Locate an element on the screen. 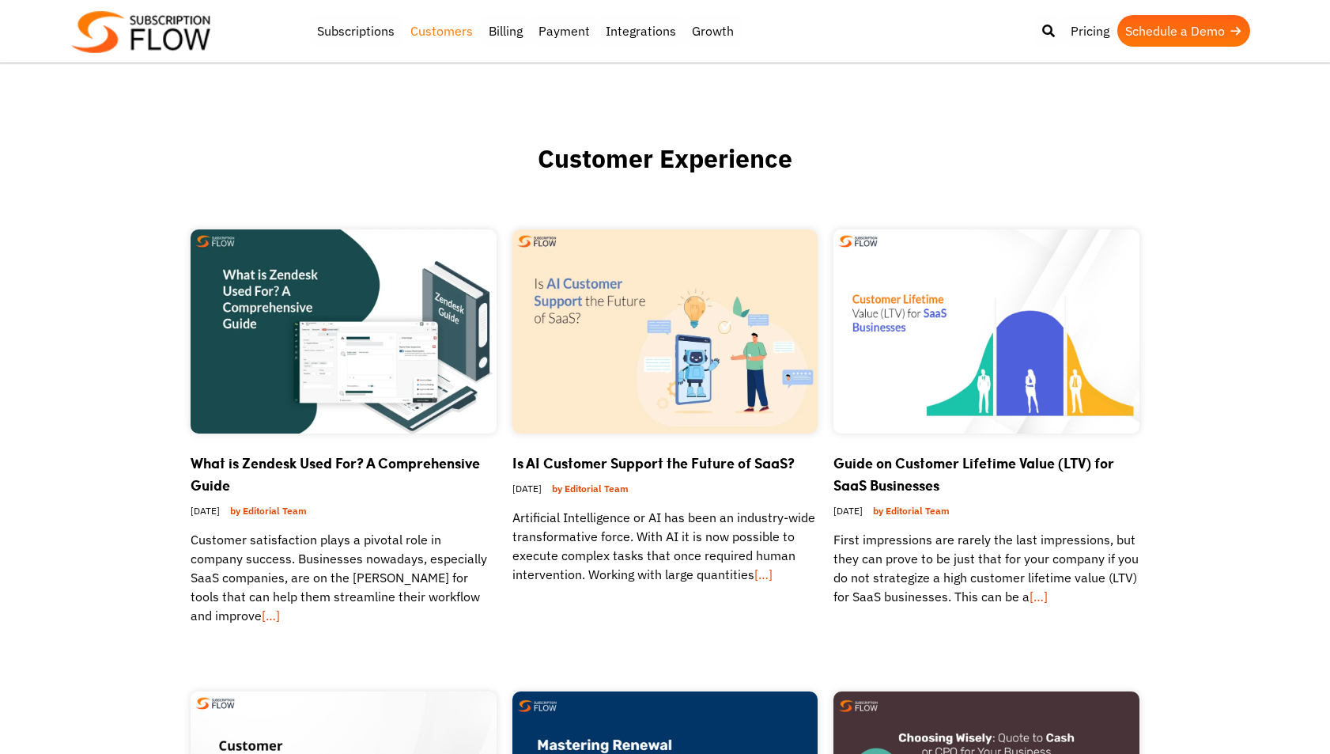 The image size is (1330, 754). a: Integrations is located at coordinates (640, 31).